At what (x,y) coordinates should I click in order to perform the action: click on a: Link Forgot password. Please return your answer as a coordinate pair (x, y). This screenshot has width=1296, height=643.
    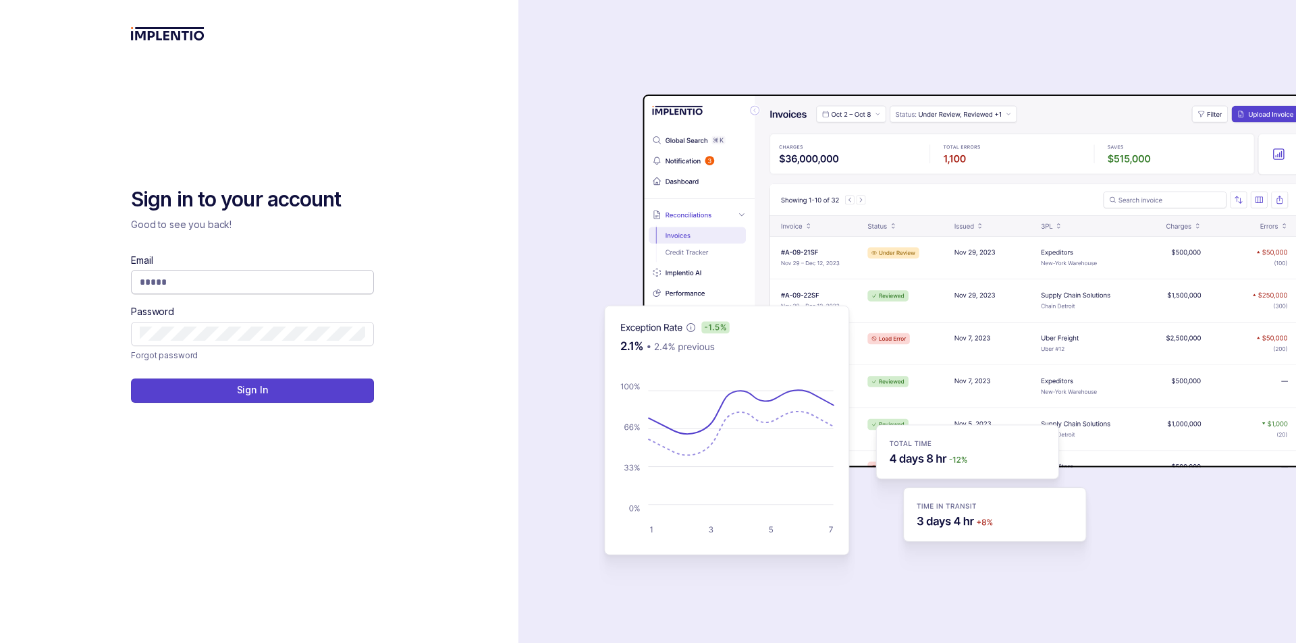
    Looking at the image, I should click on (164, 356).